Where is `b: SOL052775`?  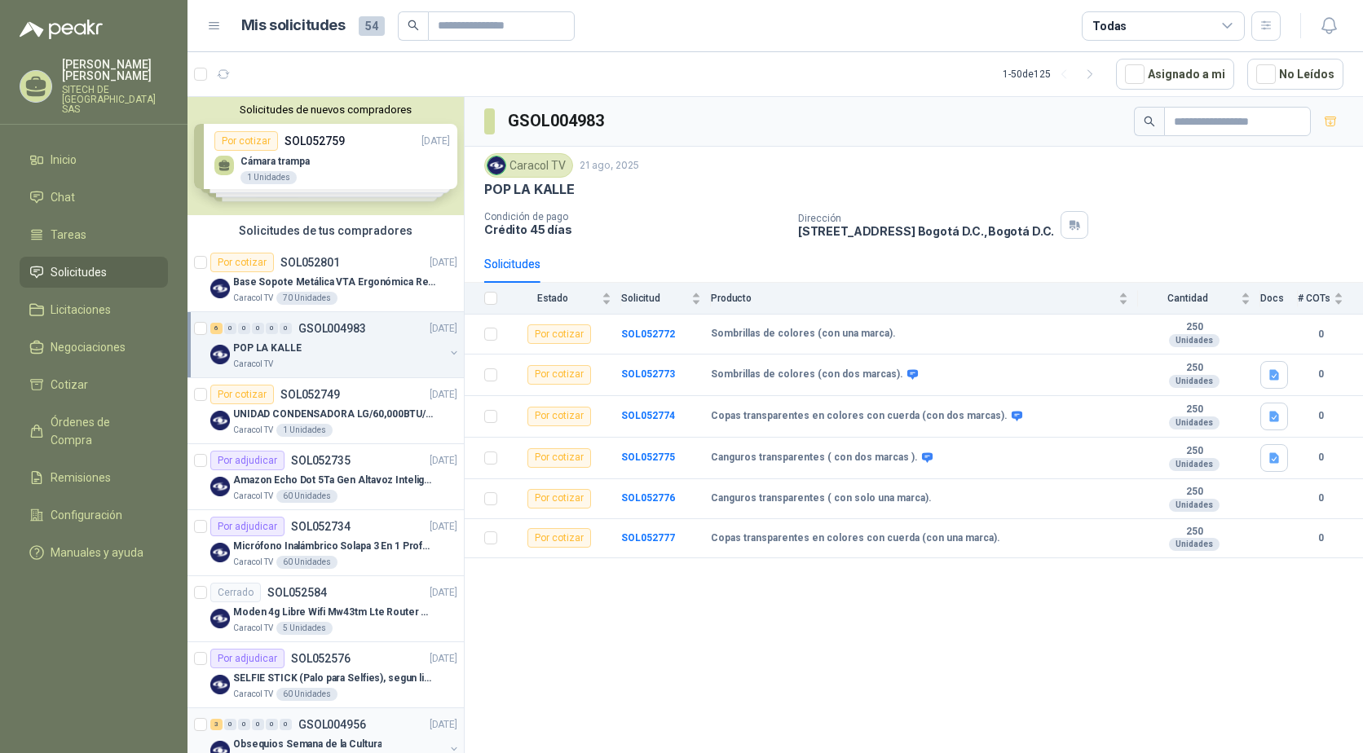 b: SOL052775 is located at coordinates (648, 457).